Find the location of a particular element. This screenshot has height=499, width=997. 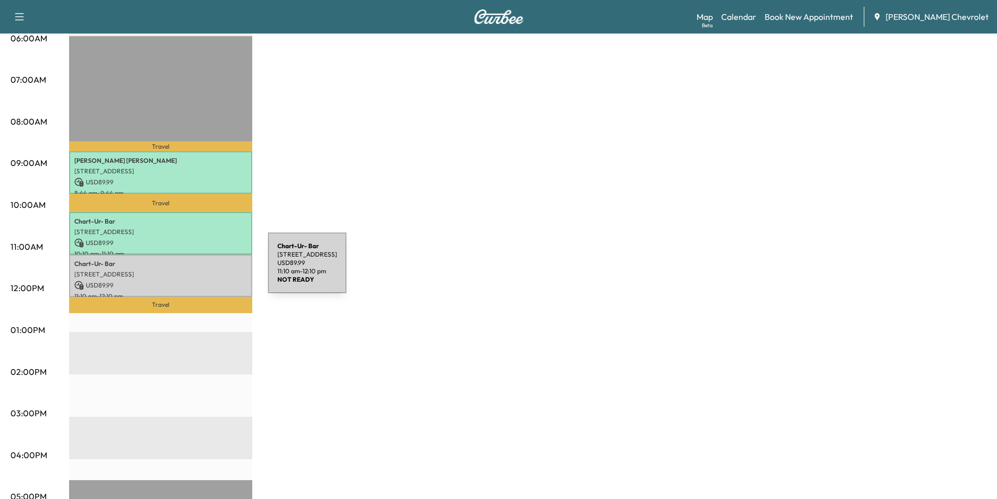

p: 12:00PM is located at coordinates (27, 288).